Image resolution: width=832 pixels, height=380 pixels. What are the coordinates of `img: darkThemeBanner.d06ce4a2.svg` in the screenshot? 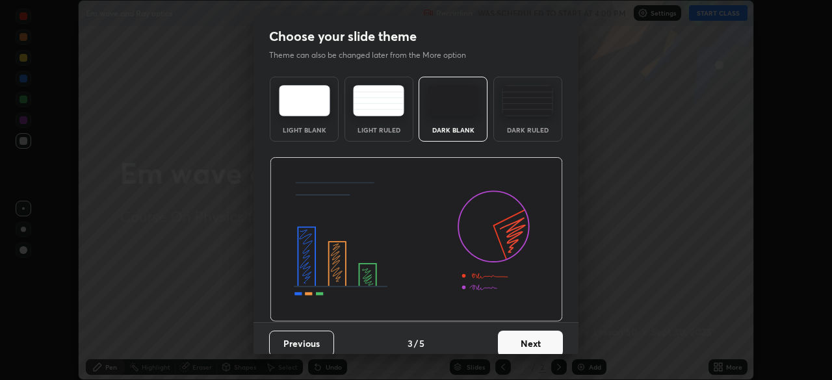 It's located at (416, 240).